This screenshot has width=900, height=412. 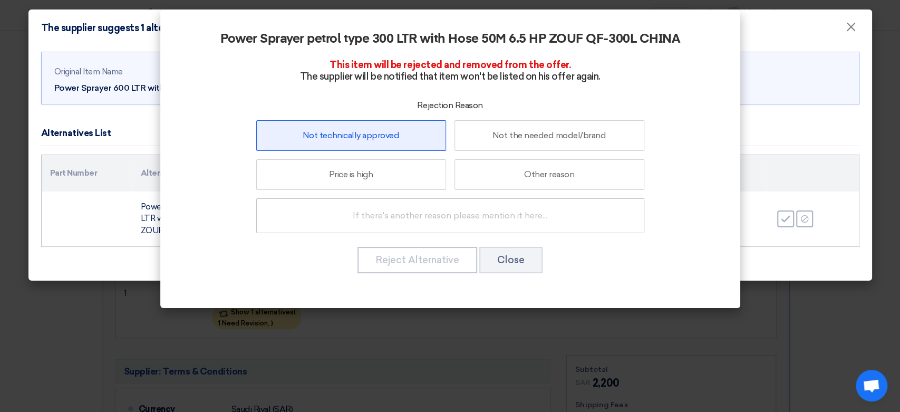 What do you see at coordinates (351, 136) in the screenshot?
I see `label: Not technically approved` at bounding box center [351, 136].